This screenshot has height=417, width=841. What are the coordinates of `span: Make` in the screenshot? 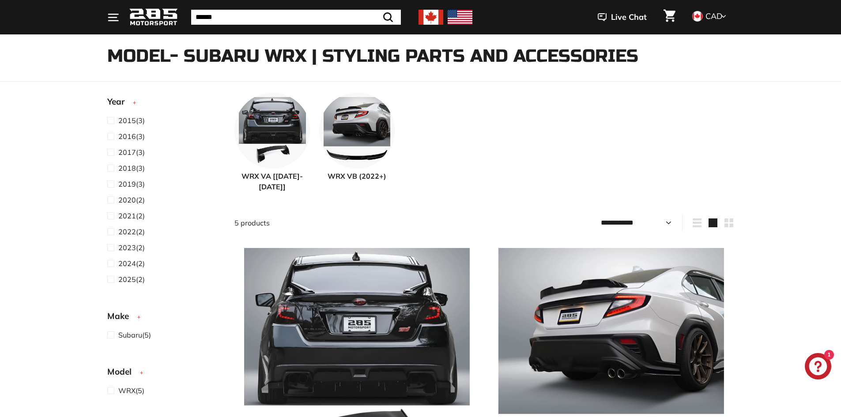 It's located at (121, 316).